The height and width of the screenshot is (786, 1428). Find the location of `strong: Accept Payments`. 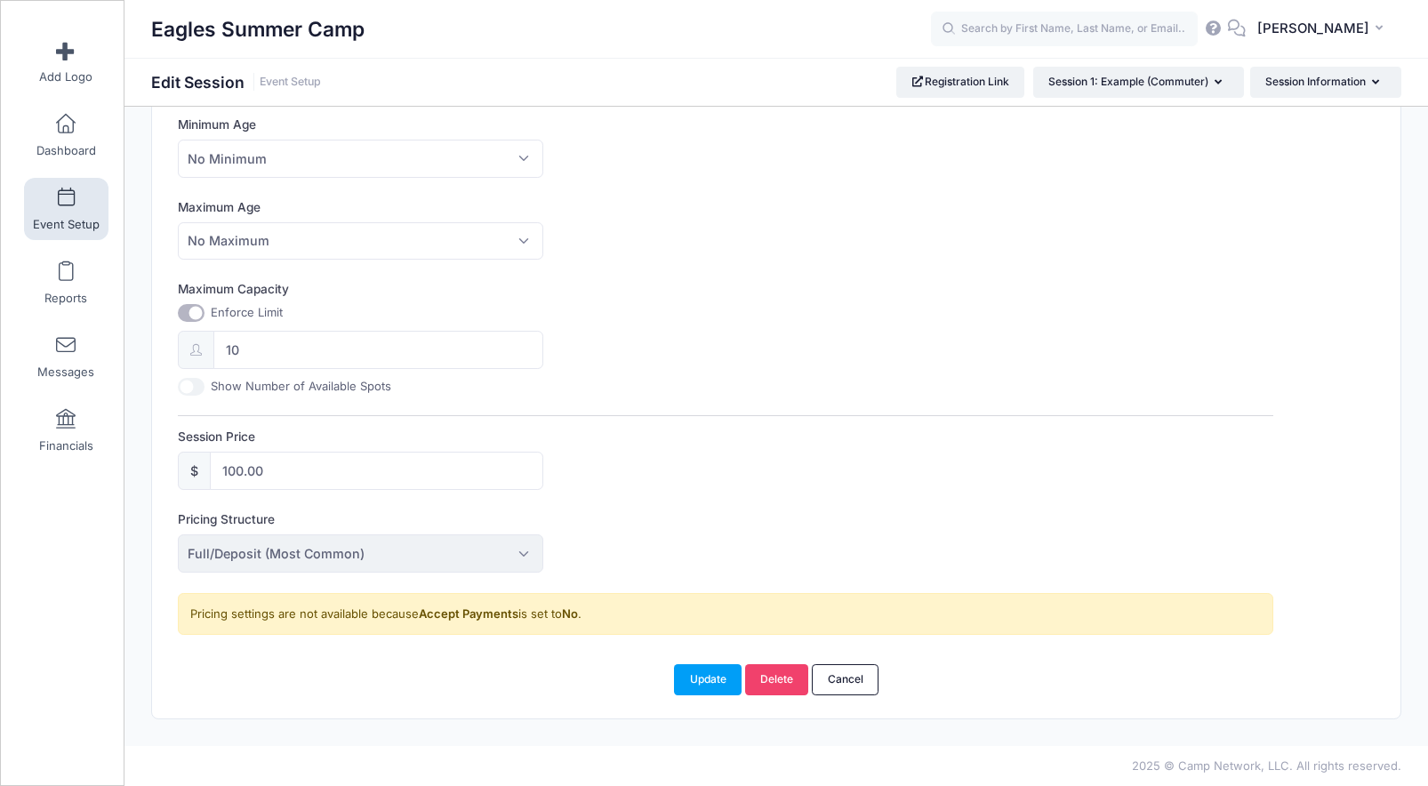

strong: Accept Payments is located at coordinates (468, 613).